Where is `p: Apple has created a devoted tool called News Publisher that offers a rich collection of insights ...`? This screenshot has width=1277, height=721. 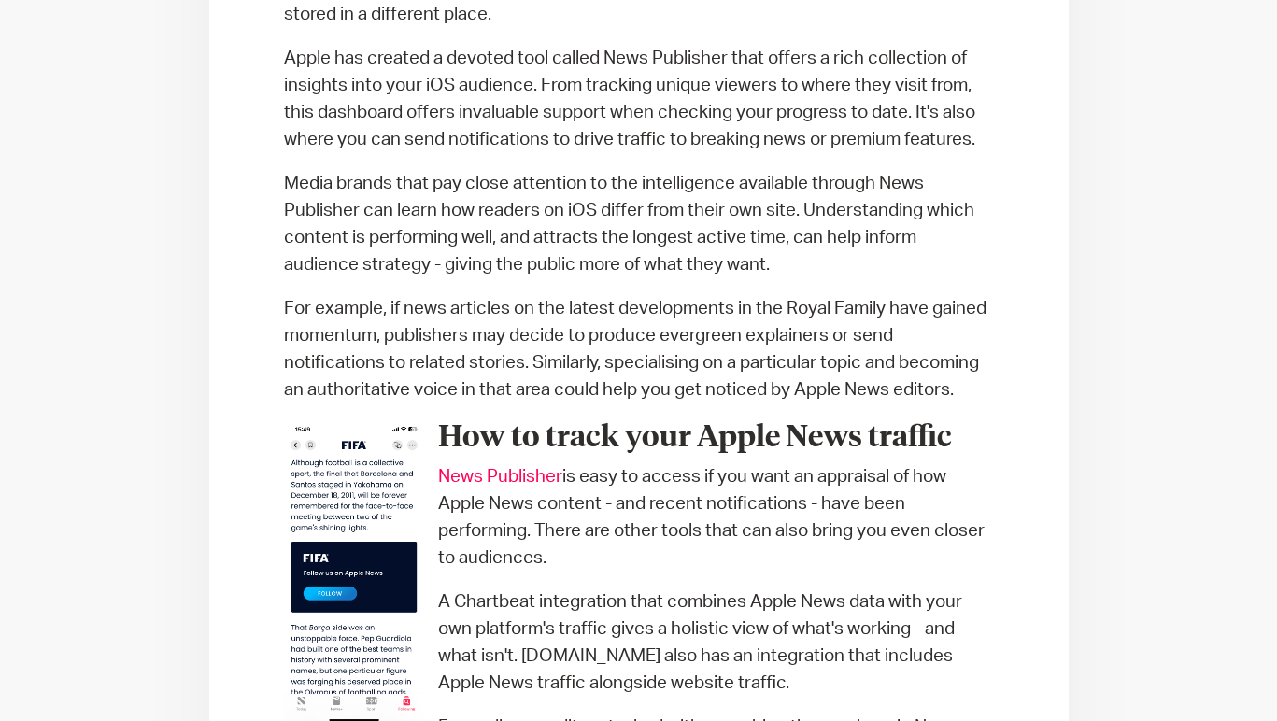
p: Apple has created a devoted tool called News Publisher that offers a rich collection of insights ... is located at coordinates (639, 99).